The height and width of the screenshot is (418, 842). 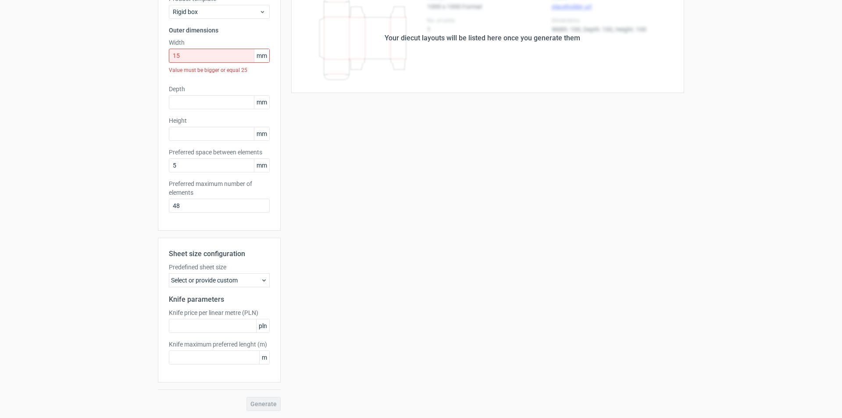 I want to click on div: Value must be bigger or equal 25, so click(x=219, y=70).